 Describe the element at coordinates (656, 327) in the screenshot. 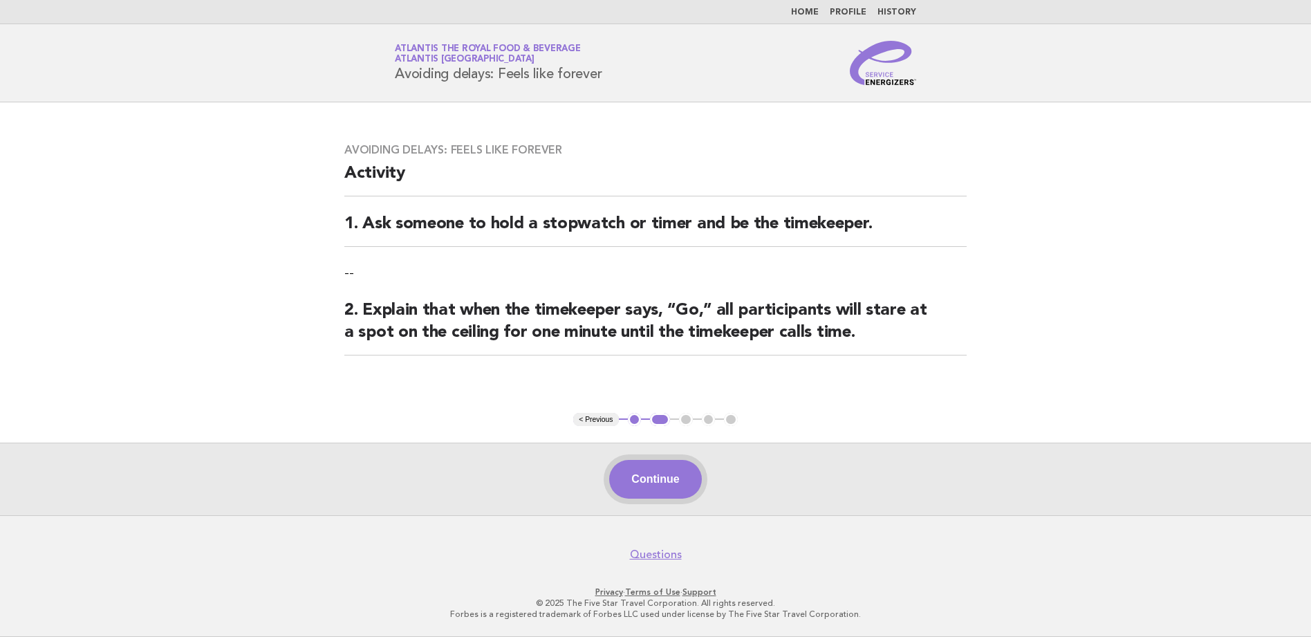

I see `h2: 2. Explain that when the timekeeper says, “Go,” all participants will stare at a spot on the ceil...` at that location.